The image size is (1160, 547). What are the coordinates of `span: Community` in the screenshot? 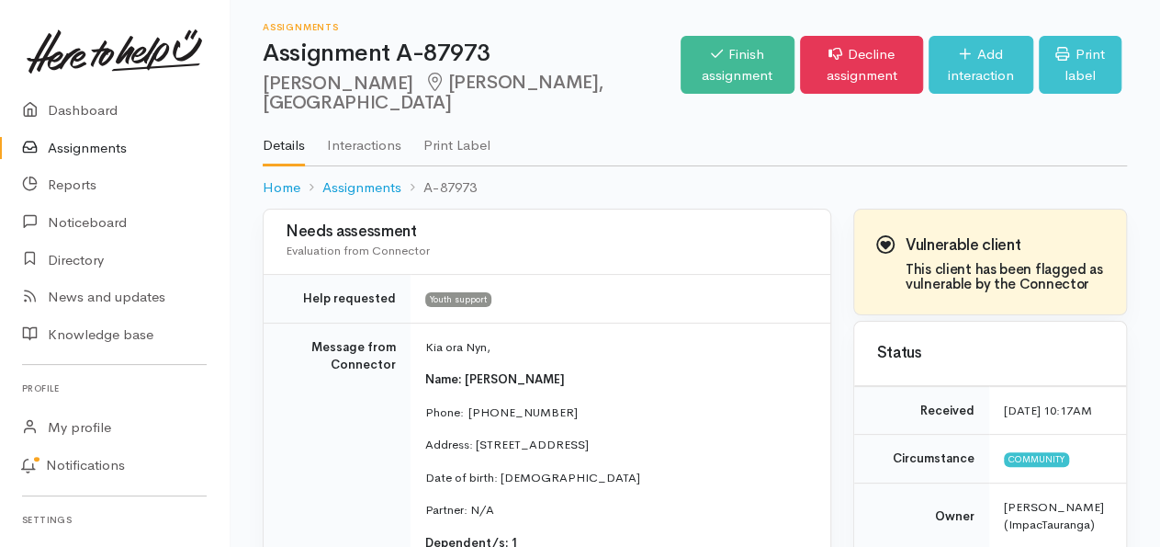 It's located at (1036, 459).